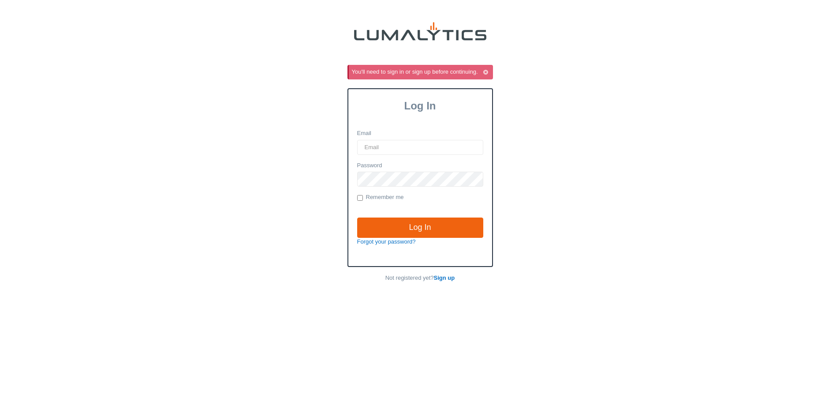  I want to click on p: Not registered yet?, so click(420, 278).